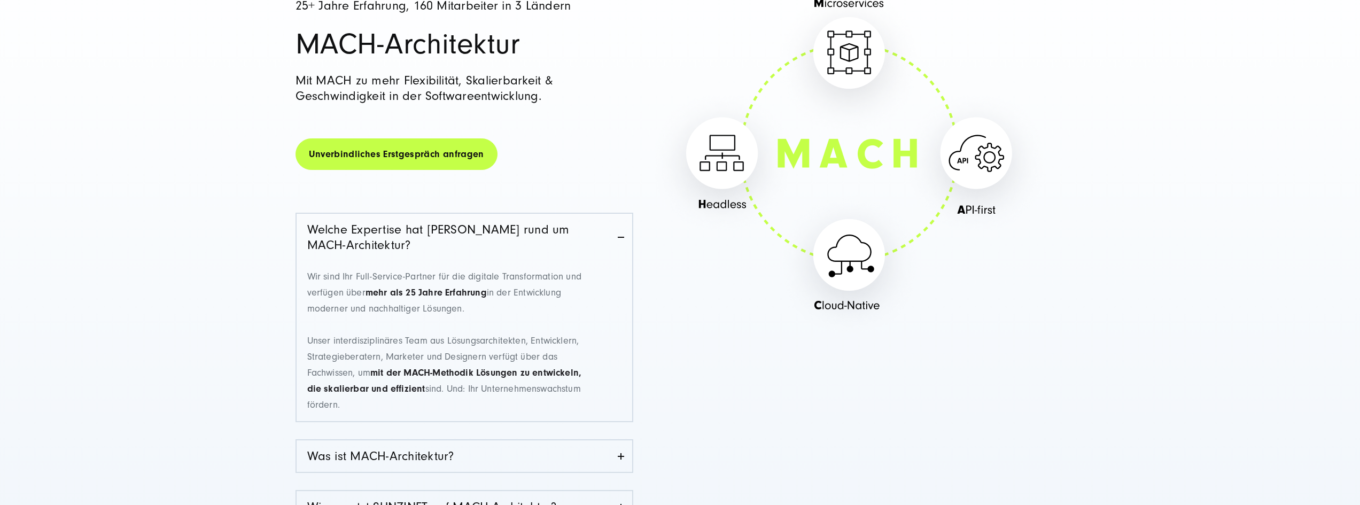  I want to click on h1: MACH-Architektur, so click(464, 44).